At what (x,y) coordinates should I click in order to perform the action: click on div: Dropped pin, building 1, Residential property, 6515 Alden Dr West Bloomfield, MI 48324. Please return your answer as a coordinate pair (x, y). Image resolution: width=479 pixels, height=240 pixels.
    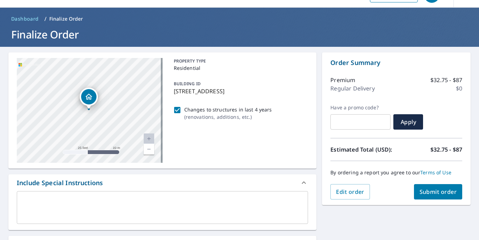
    Looking at the image, I should click on (89, 99).